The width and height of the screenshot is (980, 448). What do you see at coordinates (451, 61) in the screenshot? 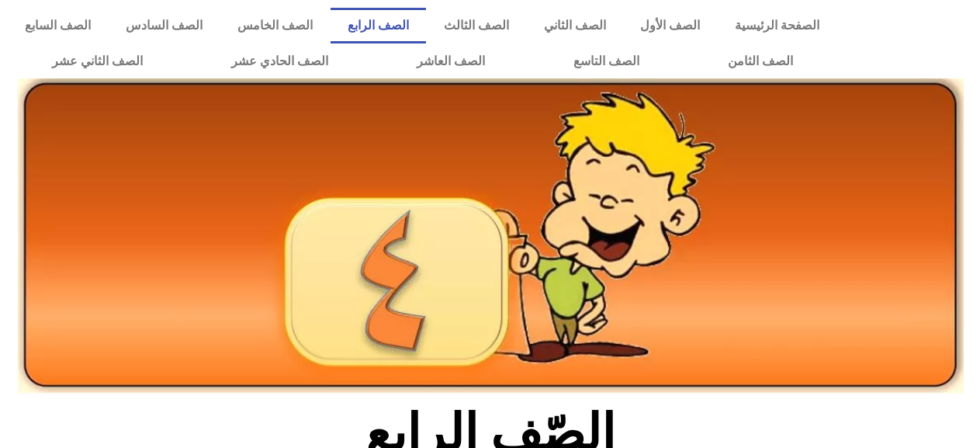
I see `a: الصف العاشر` at bounding box center [451, 61].